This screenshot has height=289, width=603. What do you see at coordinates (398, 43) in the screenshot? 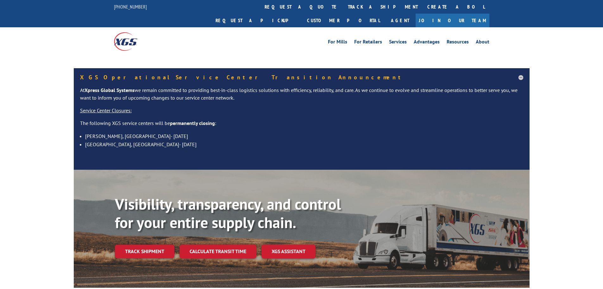
I see `a: Services` at bounding box center [398, 43].